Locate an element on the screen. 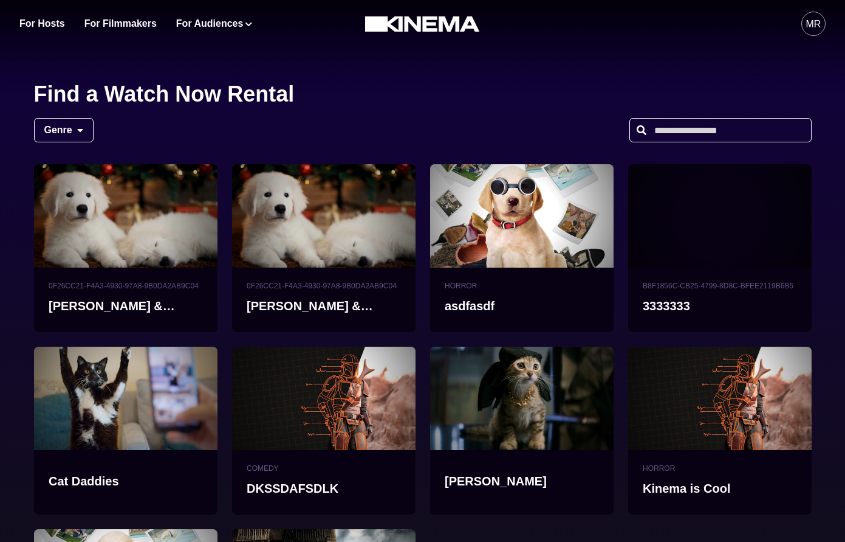  a: b8f1856c-cb25-4799-8d8c-bfee2119b6b53333333 is located at coordinates (720, 248).